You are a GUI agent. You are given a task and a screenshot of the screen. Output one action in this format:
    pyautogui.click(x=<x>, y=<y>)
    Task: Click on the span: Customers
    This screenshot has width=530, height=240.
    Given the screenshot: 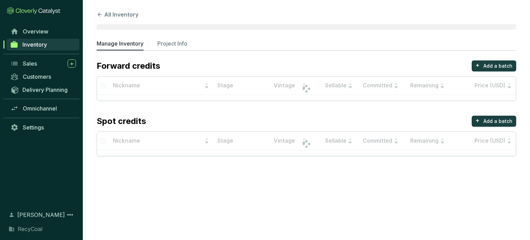 What is the action you would take?
    pyautogui.click(x=37, y=77)
    